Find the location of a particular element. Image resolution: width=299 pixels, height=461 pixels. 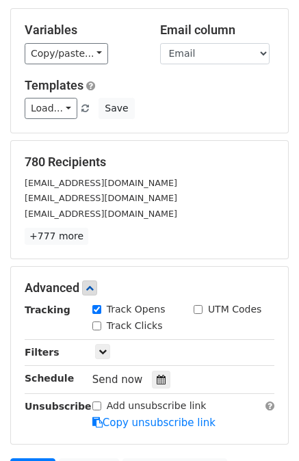

h5: Variables is located at coordinates (82, 30).